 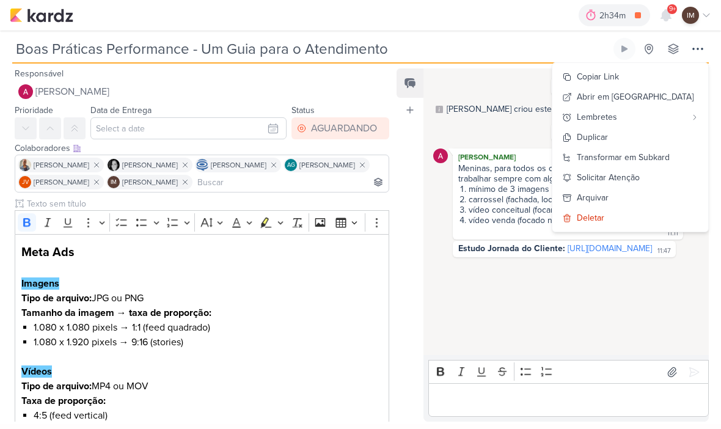 What do you see at coordinates (202, 298) in the screenshot?
I see `p: JPG ou PNG` at bounding box center [202, 298].